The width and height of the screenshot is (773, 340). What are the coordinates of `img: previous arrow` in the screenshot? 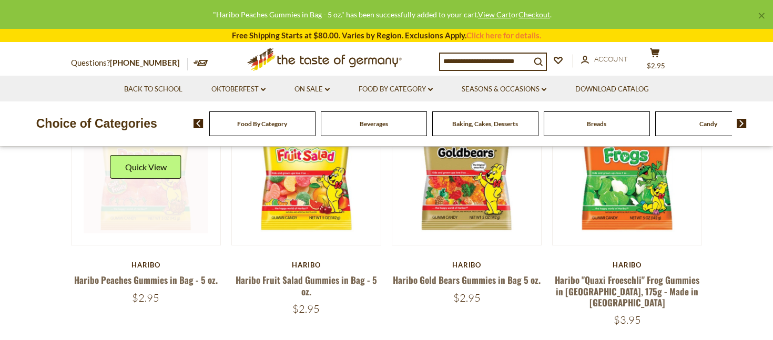 It's located at (198, 124).